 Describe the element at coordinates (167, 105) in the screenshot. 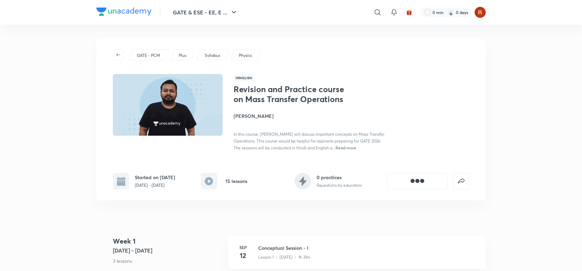

I see `img: Thumbnail` at that location.